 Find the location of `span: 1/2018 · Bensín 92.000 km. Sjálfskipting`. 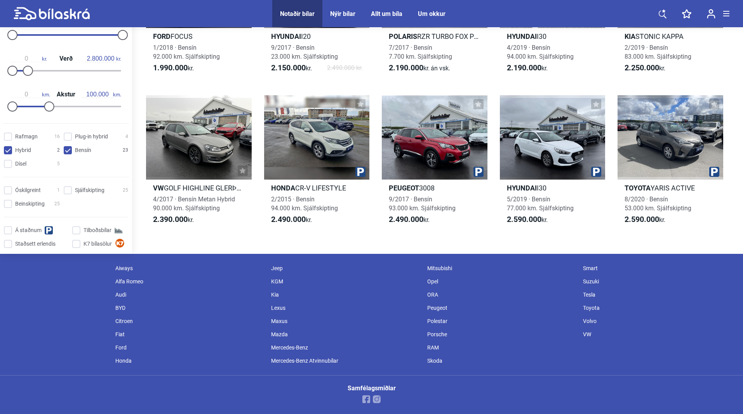

span: 1/2018 · Bensín 92.000 km. Sjálfskipting is located at coordinates (186, 52).